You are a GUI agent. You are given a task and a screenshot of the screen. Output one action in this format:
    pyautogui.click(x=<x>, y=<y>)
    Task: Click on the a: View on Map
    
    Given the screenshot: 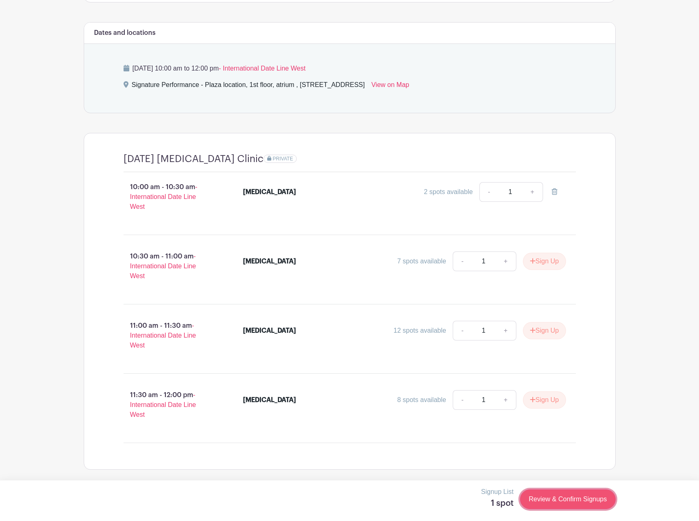 What is the action you would take?
    pyautogui.click(x=390, y=87)
    